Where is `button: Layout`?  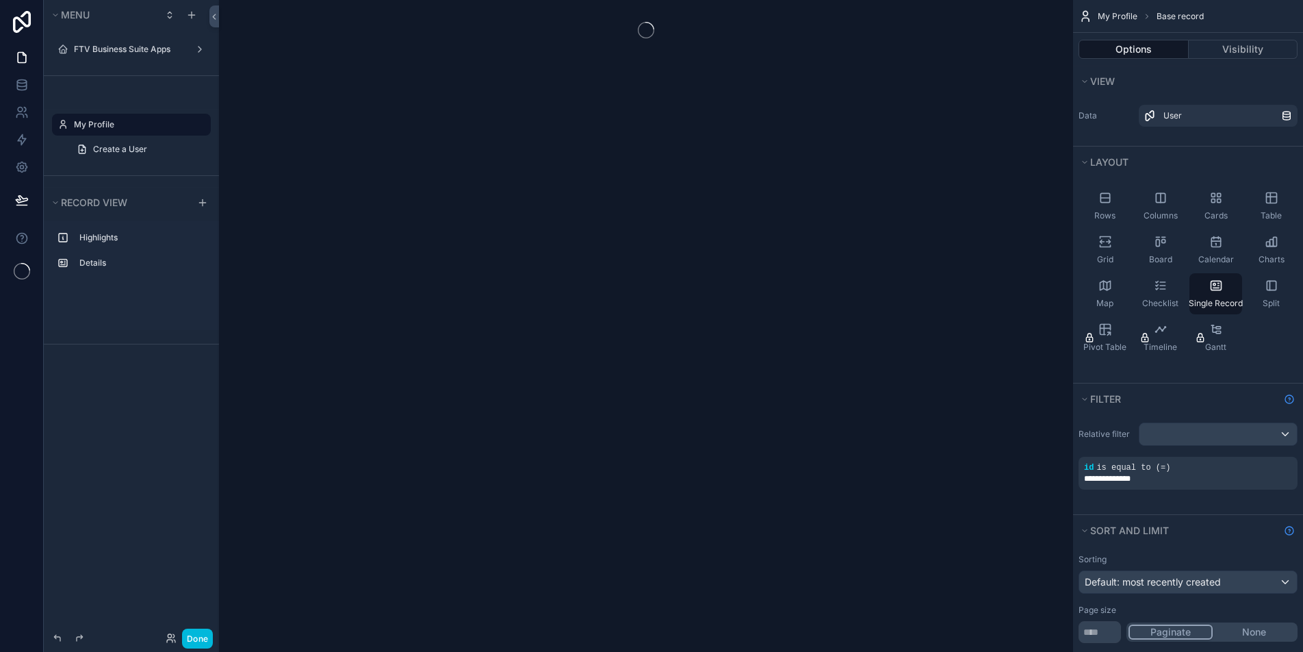
button: Layout is located at coordinates (1184, 162).